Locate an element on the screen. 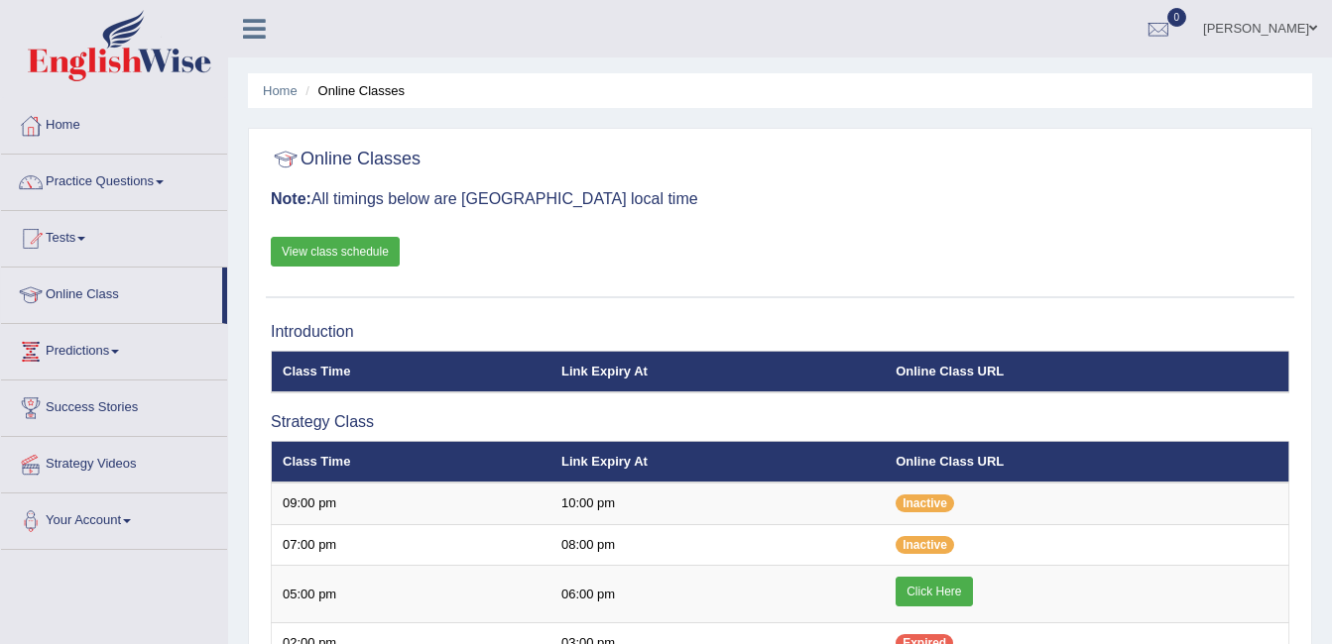 The height and width of the screenshot is (644, 1332). h3: Strategy Class is located at coordinates (779, 422).